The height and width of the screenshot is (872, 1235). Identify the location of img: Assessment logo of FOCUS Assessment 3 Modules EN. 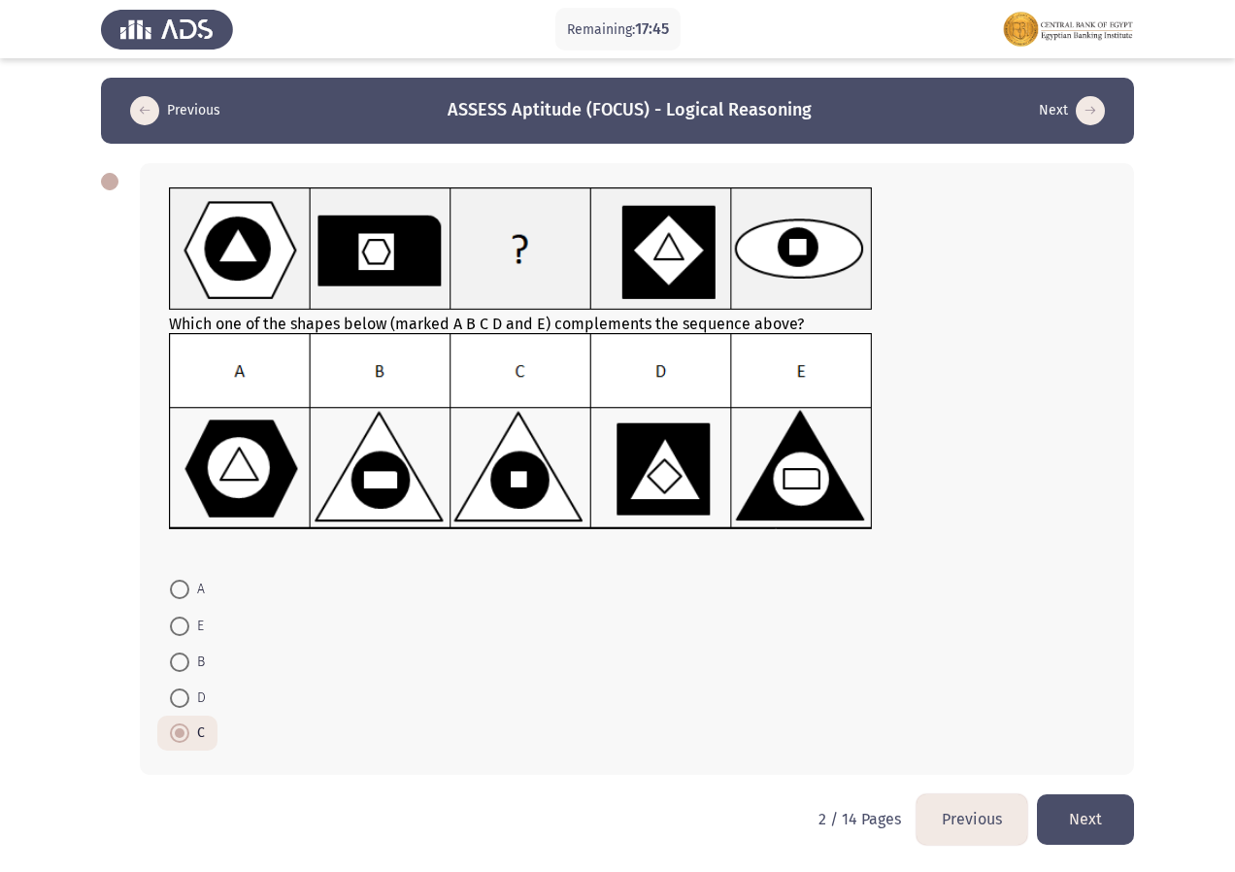
(1068, 29).